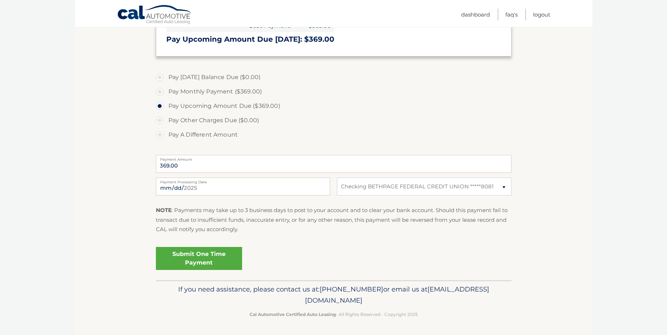  What do you see at coordinates (334, 295) in the screenshot?
I see `p: If you need assistance, please contact us at: or email us at` at bounding box center [334, 295].